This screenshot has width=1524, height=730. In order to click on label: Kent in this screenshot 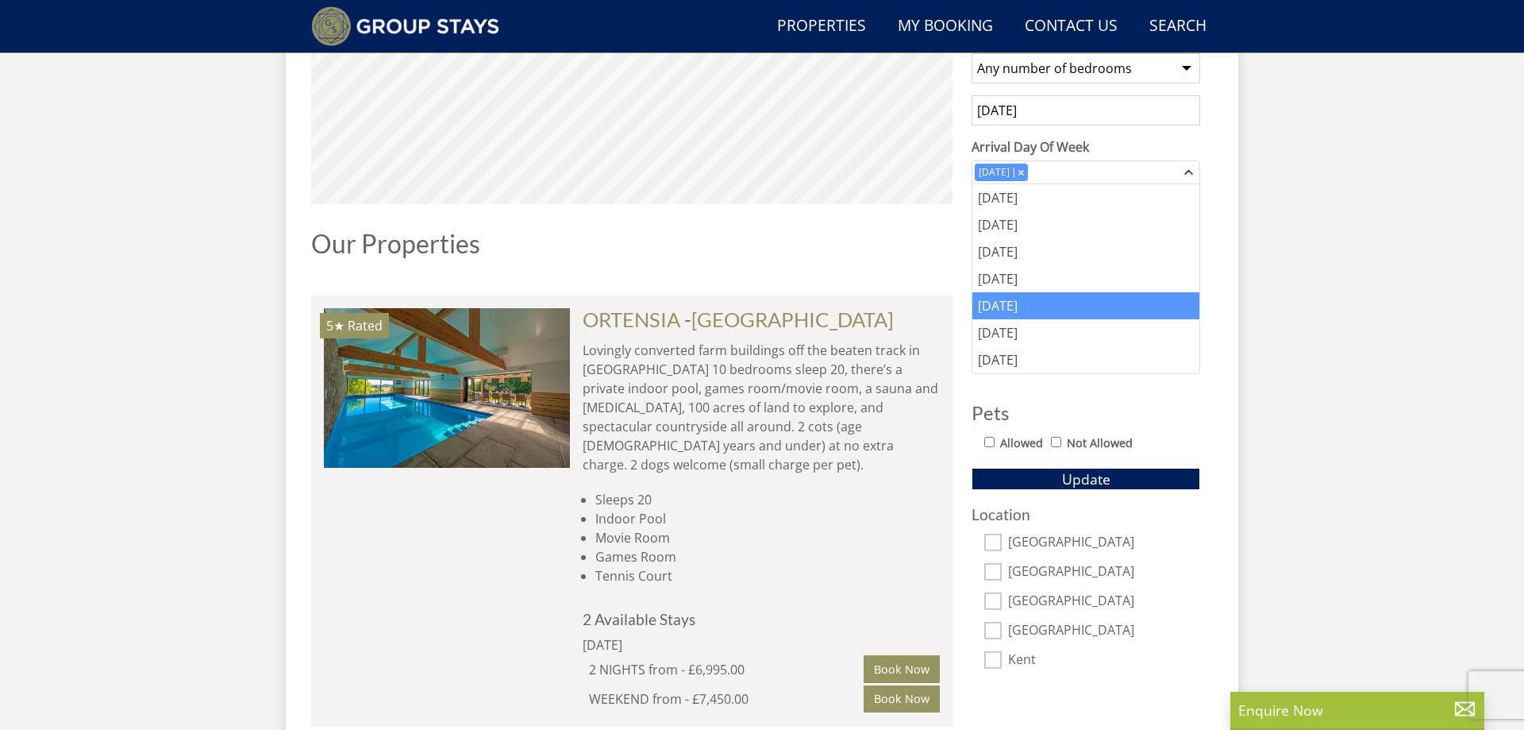, I will do `click(1104, 661)`.